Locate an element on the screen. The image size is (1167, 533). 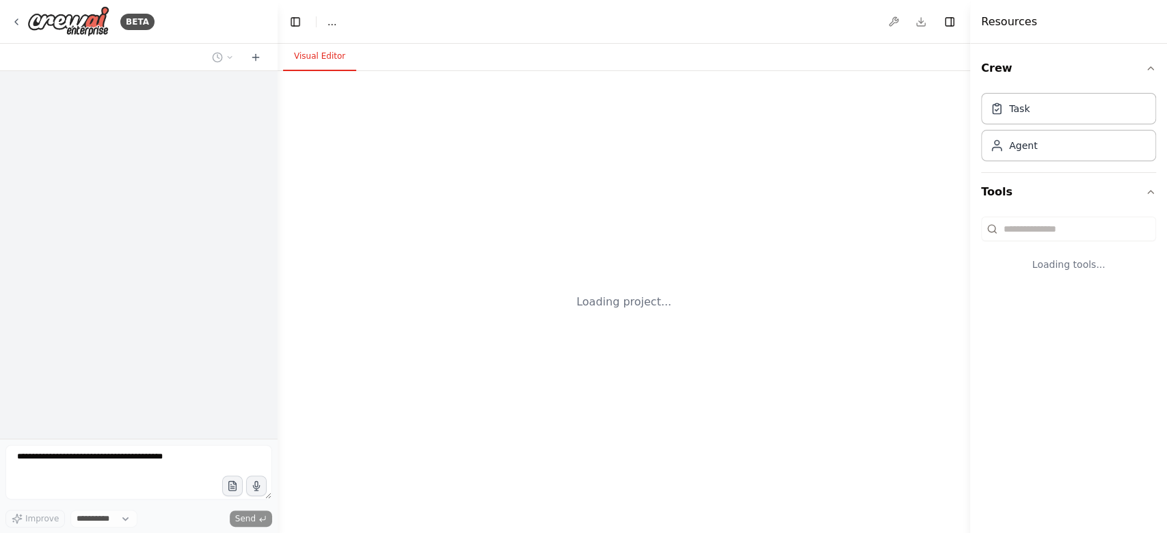
button: Start a new chat is located at coordinates (256, 57).